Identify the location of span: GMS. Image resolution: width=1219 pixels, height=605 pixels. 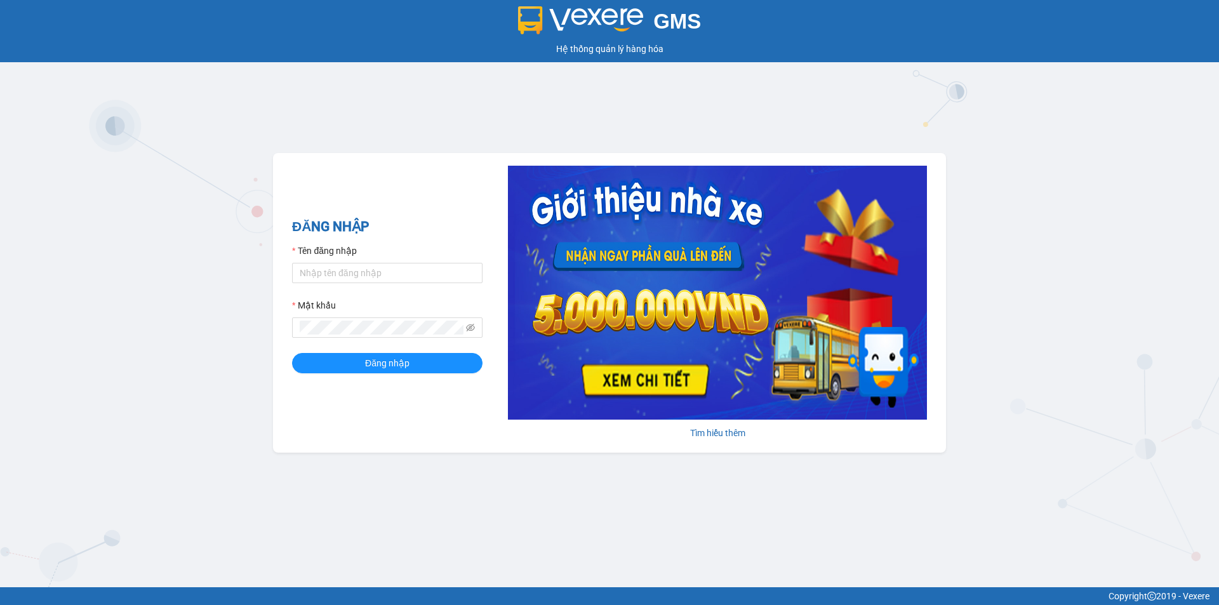
(677, 21).